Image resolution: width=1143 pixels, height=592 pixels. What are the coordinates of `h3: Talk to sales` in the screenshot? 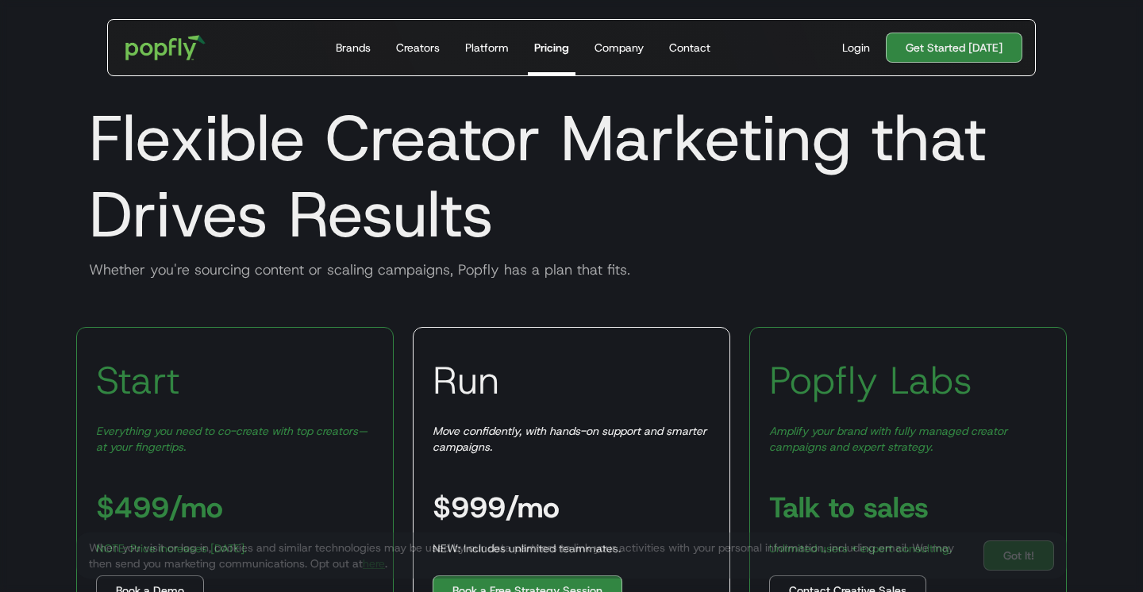 It's located at (848, 507).